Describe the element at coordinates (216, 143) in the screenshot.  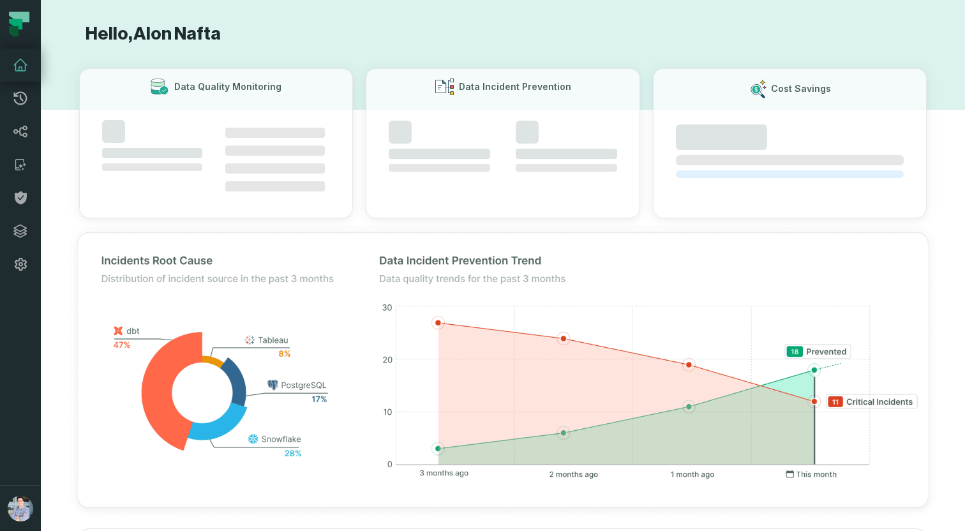
I see `button: Data Quality Monitoring` at that location.